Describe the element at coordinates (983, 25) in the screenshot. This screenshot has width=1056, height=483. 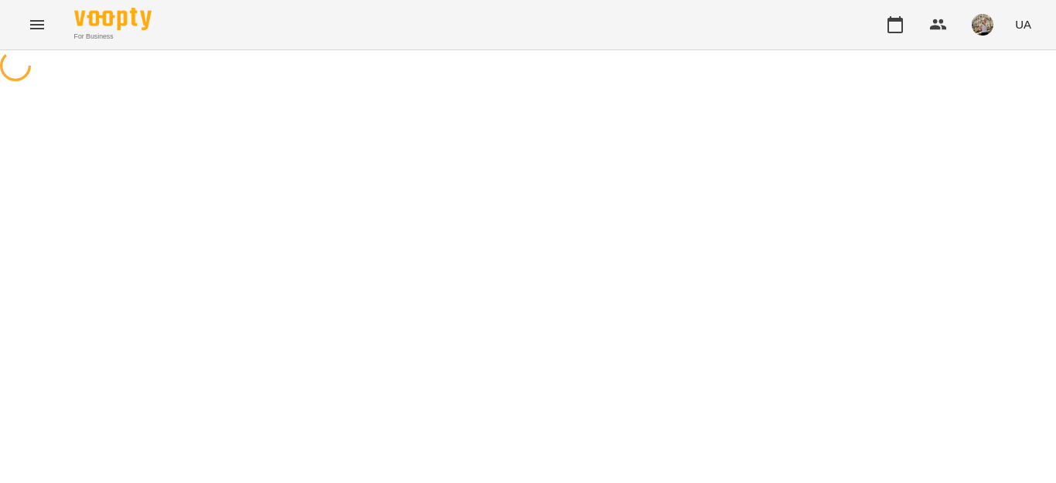
I see `img: 3b46f58bed39ef2acf68cc3a2c968150.jpeg` at that location.